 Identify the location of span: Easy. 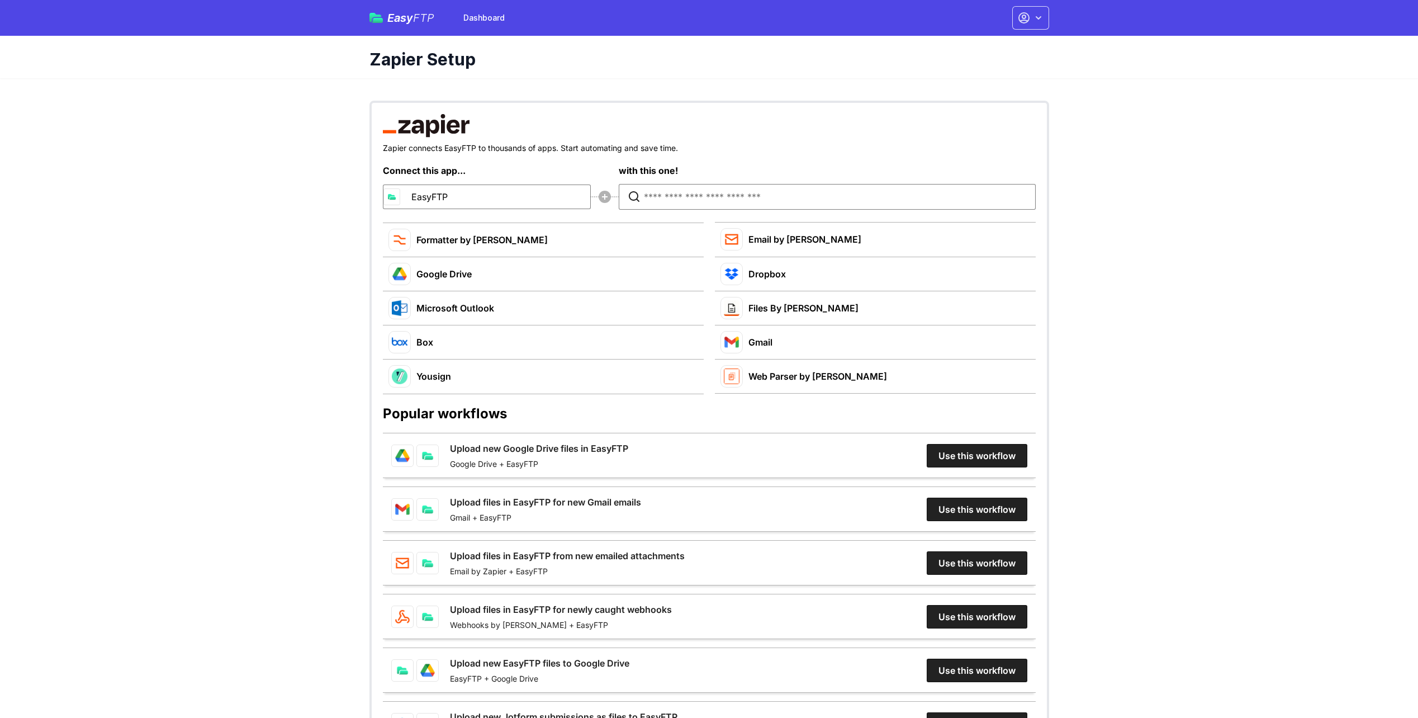
(411, 18).